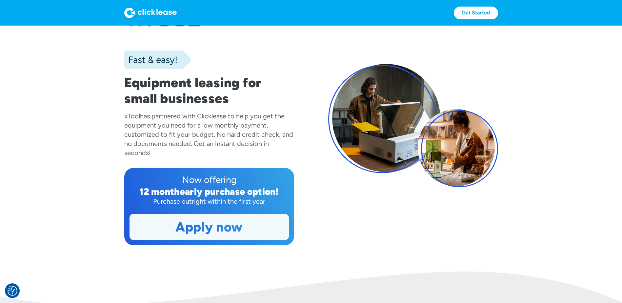  I want to click on div: Purchase outright within the first year, so click(209, 201).